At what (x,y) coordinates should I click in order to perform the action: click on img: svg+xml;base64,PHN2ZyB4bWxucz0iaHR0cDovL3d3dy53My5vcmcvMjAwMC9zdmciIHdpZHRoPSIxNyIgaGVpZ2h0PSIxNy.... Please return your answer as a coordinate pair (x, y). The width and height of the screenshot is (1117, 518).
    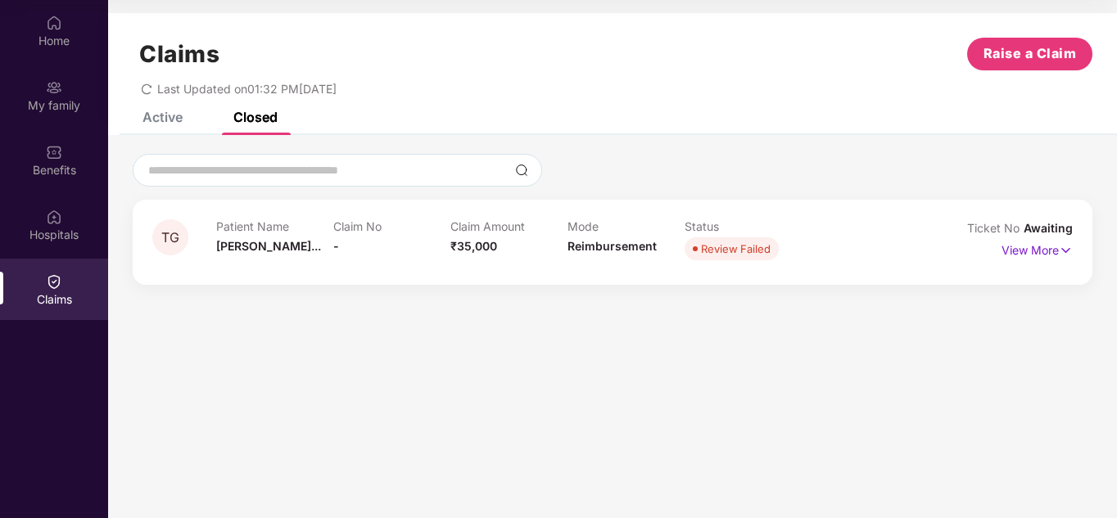
    Looking at the image, I should click on (1065, 251).